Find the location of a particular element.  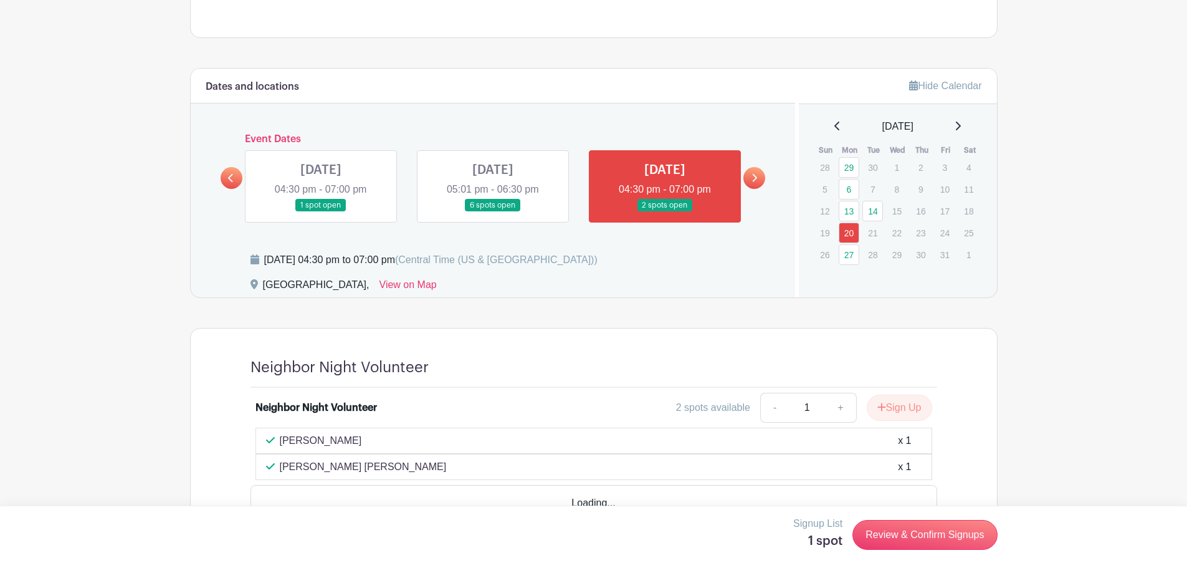

th: Fri is located at coordinates (946, 150).